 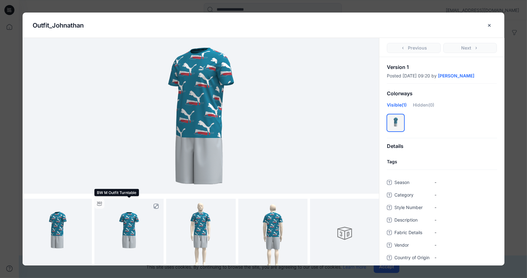 What do you see at coordinates (156, 206) in the screenshot?
I see `button: full screen` at bounding box center [156, 206].